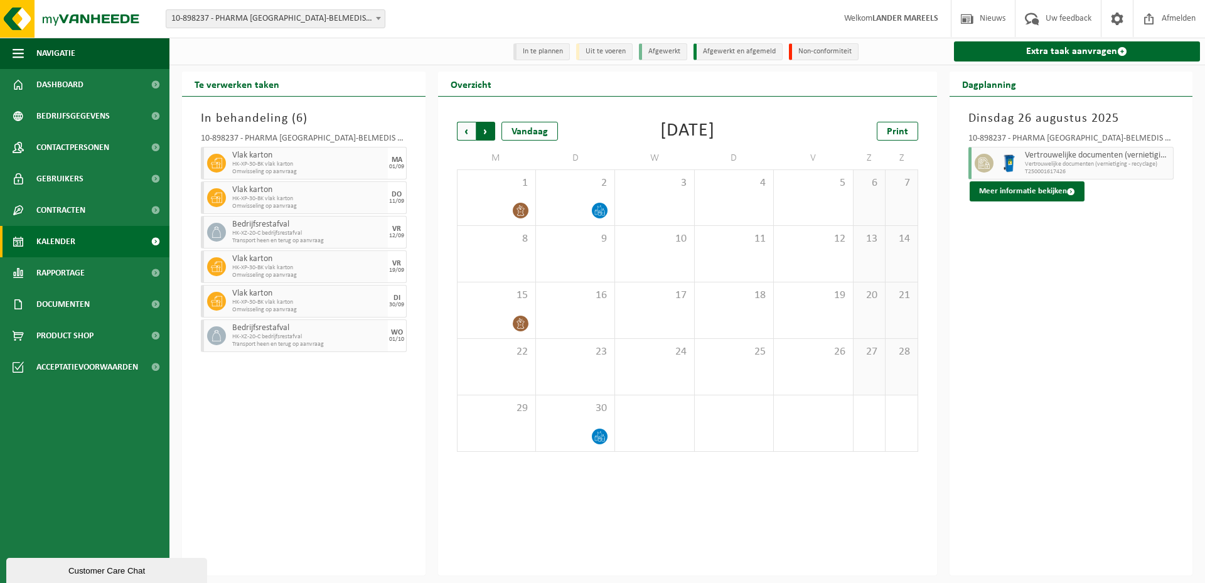 The width and height of the screenshot is (1205, 583). I want to click on span: 5, so click(813, 183).